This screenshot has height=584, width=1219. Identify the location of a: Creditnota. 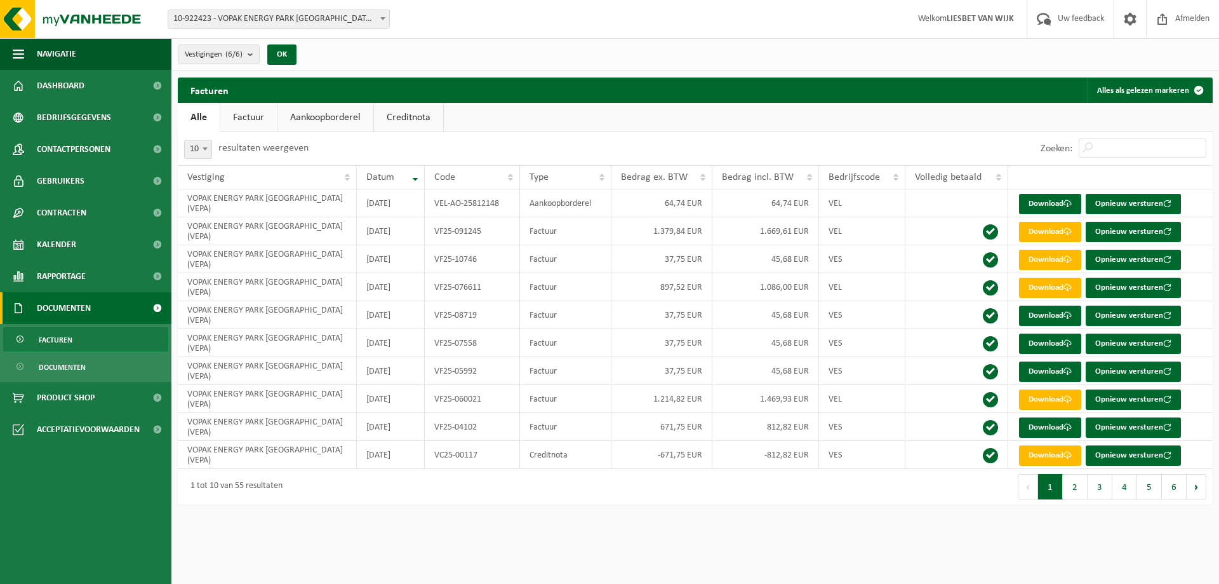
(408, 117).